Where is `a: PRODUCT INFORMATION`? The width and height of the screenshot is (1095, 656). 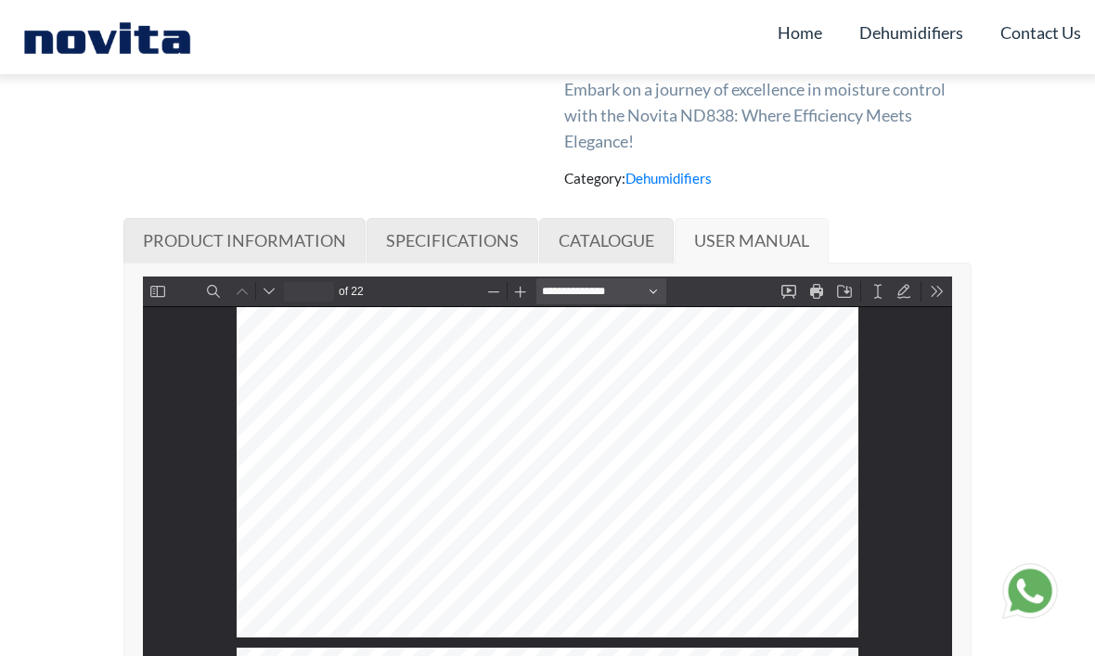
a: PRODUCT INFORMATION is located at coordinates (244, 241).